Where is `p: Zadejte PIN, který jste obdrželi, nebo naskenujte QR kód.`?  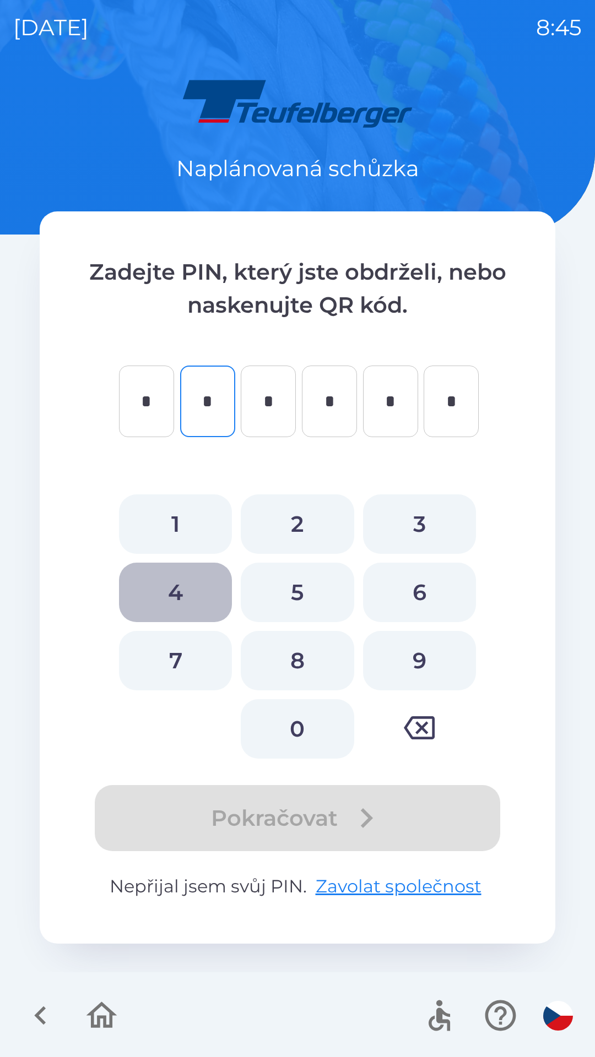
p: Zadejte PIN, který jste obdrželi, nebo naskenujte QR kód. is located at coordinates (297, 288).